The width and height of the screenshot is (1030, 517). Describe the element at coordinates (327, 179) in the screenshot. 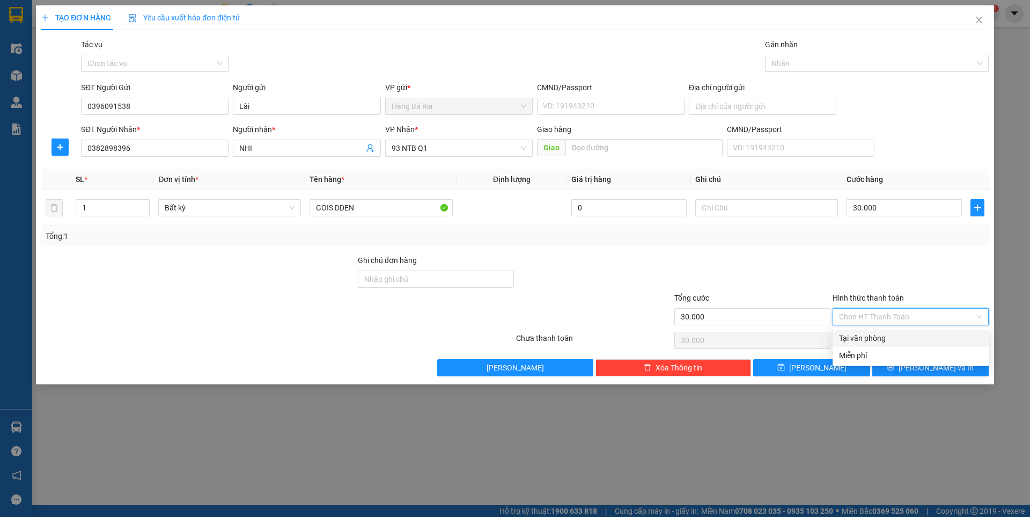

I see `span: Tên hàng` at that location.